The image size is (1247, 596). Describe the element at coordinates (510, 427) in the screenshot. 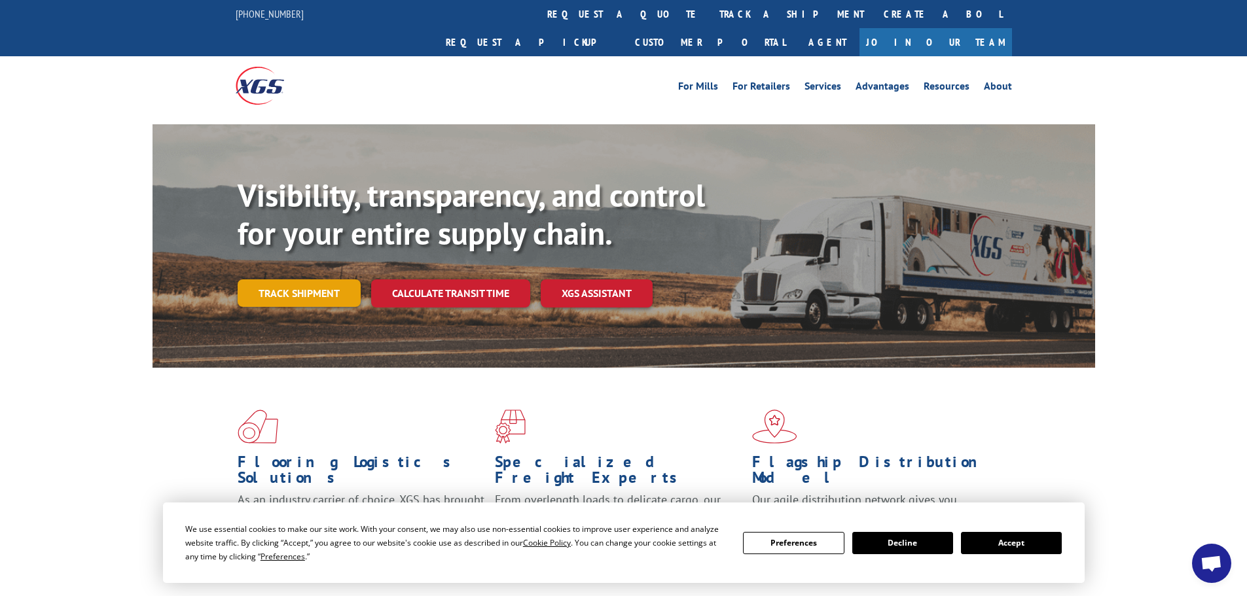

I see `img: xgs-icon-focused-on-flooring-red` at that location.